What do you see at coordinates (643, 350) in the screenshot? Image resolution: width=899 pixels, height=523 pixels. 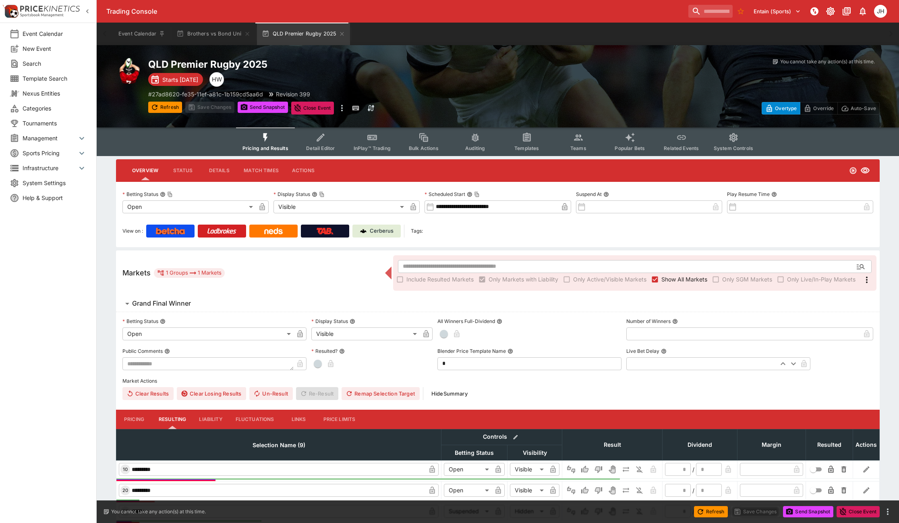 I see `p: Live Bet Delay` at bounding box center [643, 350].